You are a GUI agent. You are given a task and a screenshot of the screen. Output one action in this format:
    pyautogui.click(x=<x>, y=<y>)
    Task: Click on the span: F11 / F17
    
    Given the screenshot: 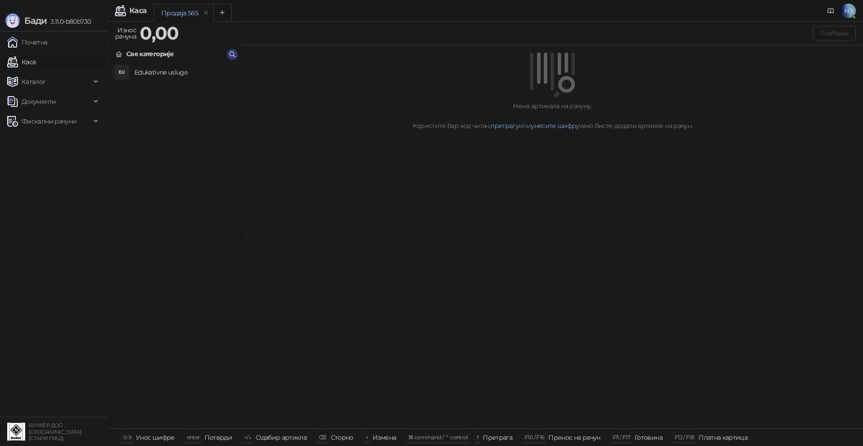 What is the action you would take?
    pyautogui.click(x=621, y=437)
    